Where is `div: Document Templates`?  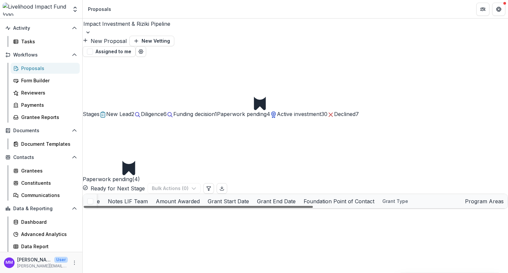
div: Document Templates is located at coordinates (48, 144).